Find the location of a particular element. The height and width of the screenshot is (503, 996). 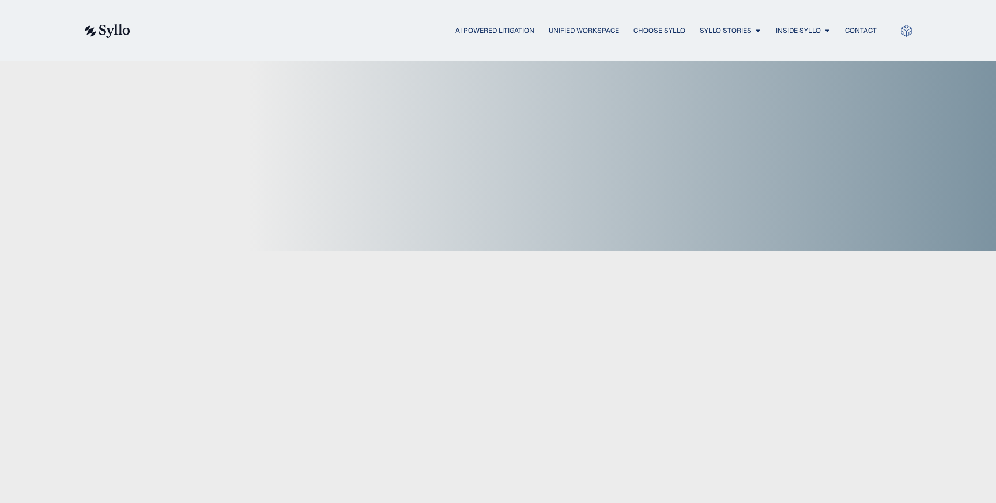

a: Contact is located at coordinates (861, 31).